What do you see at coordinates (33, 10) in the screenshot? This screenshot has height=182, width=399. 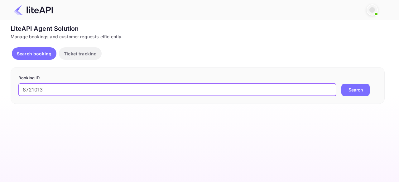 I see `img: LiteAPI Logo` at bounding box center [33, 10].